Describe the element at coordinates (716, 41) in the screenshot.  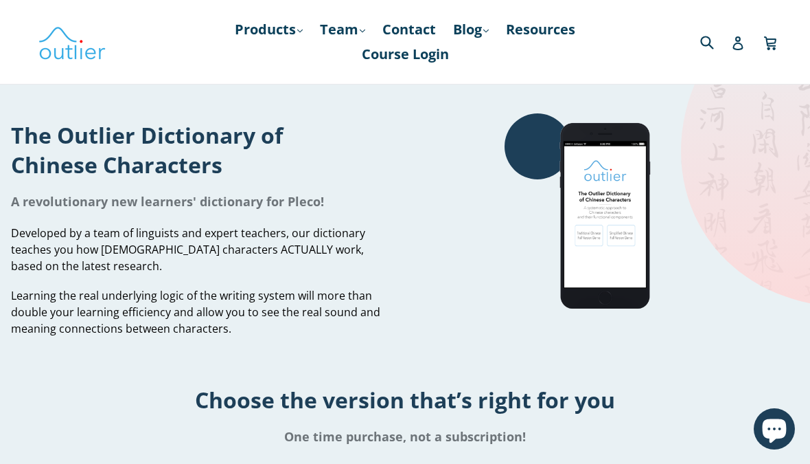
I see `input: Search` at that location.